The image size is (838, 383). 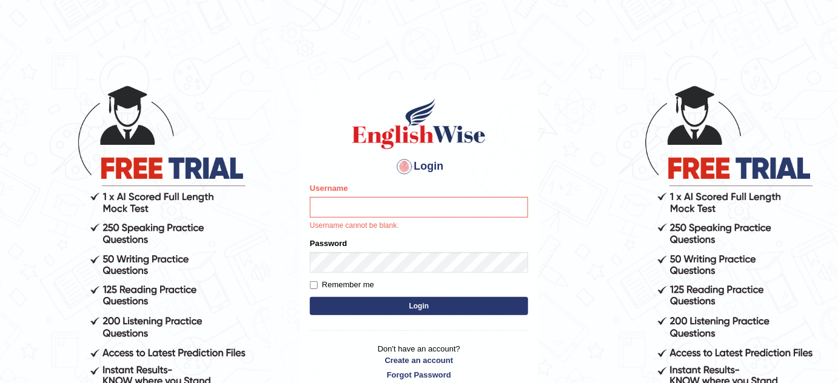 What do you see at coordinates (419, 167) in the screenshot?
I see `h4: Login` at bounding box center [419, 167].